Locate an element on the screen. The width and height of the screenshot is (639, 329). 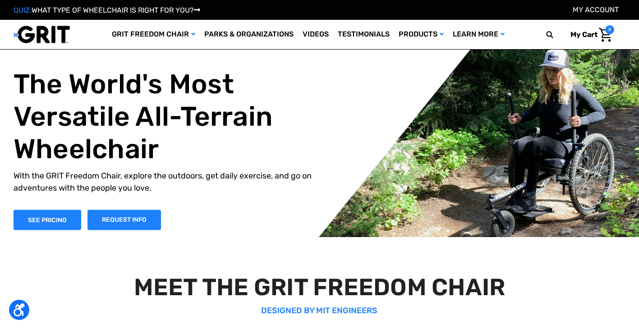
a: Videos is located at coordinates (316, 34).